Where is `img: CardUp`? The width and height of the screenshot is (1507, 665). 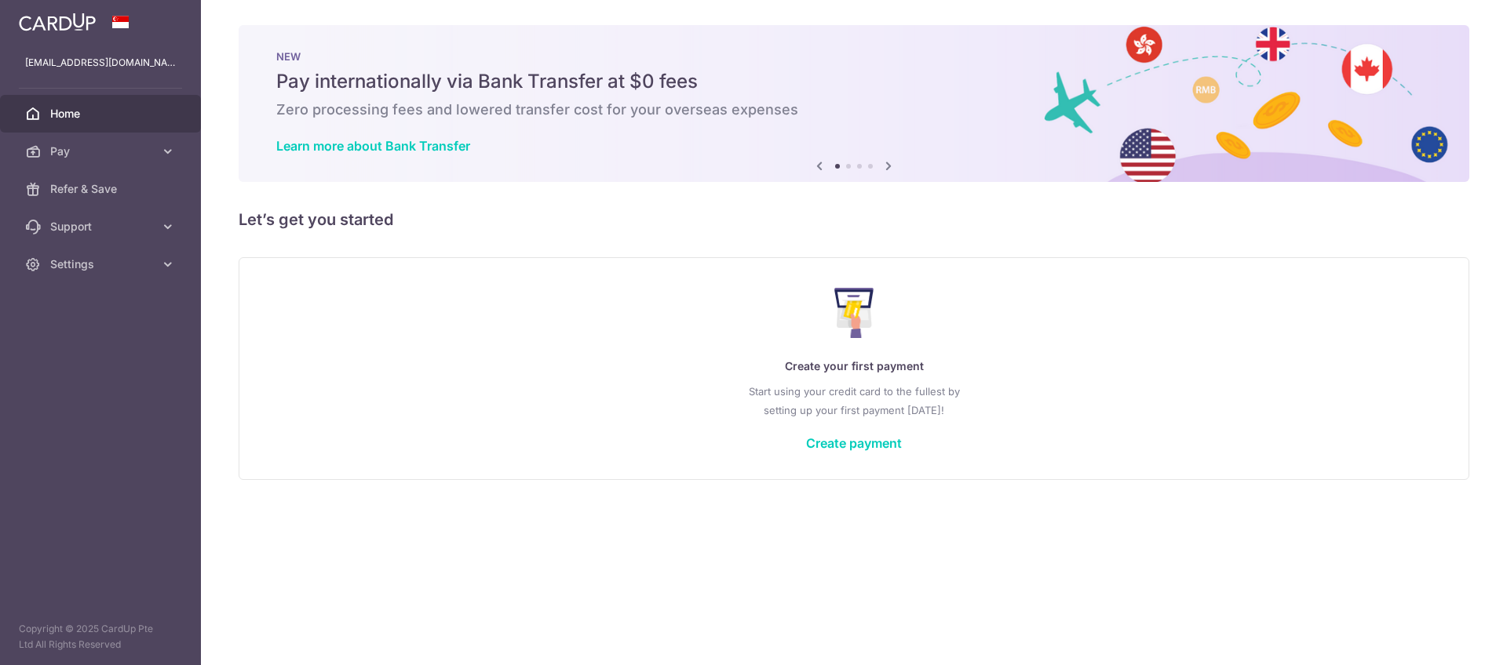
img: CardUp is located at coordinates (57, 22).